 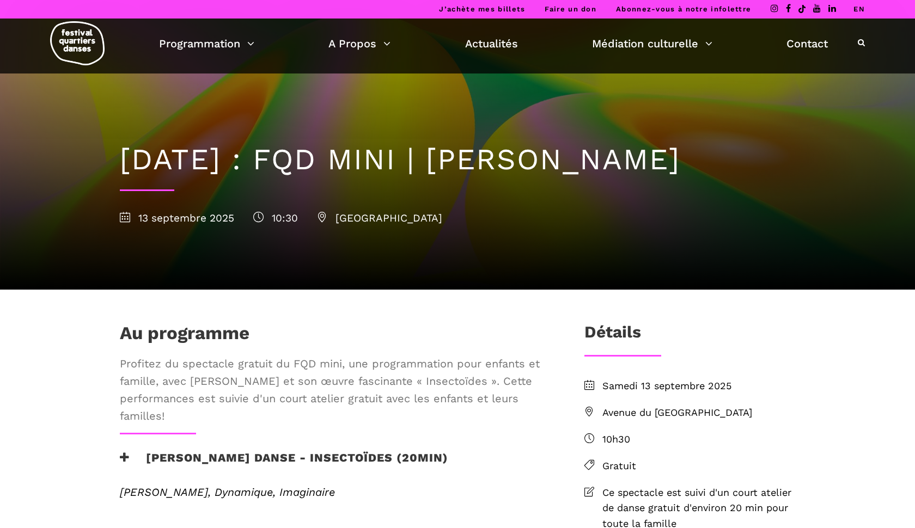 What do you see at coordinates (482, 9) in the screenshot?
I see `a: J’achète mes billets` at bounding box center [482, 9].